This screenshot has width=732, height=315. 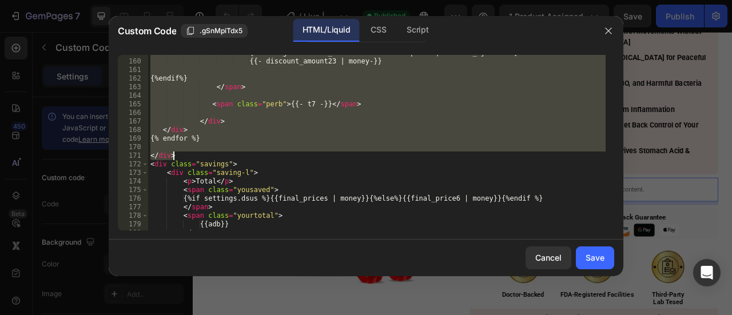 I want to click on div: Script, so click(x=417, y=30).